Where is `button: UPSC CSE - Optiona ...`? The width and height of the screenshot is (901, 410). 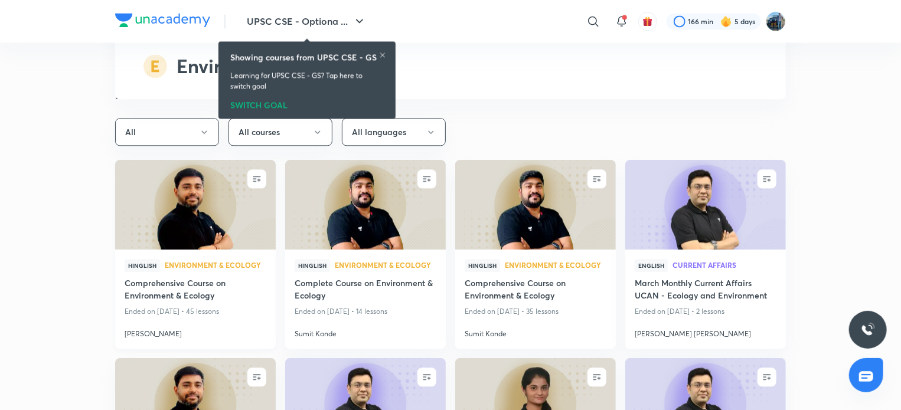 button: UPSC CSE - Optiona ... is located at coordinates (306, 21).